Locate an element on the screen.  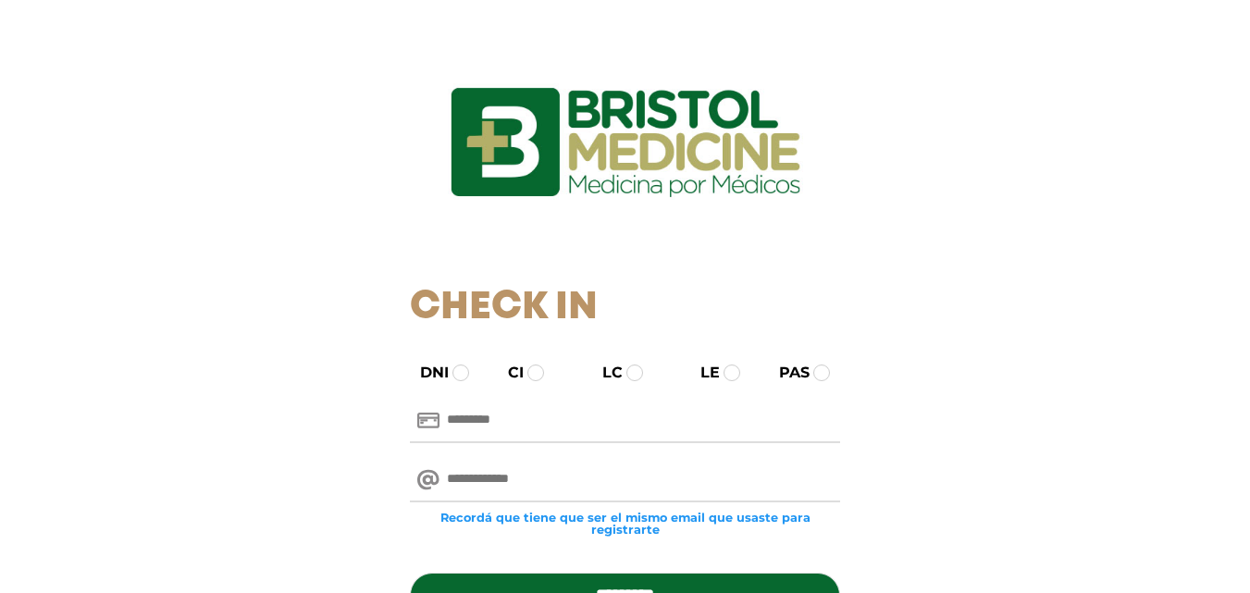
img: logo_ingresarbristol.jpg is located at coordinates (626, 143).